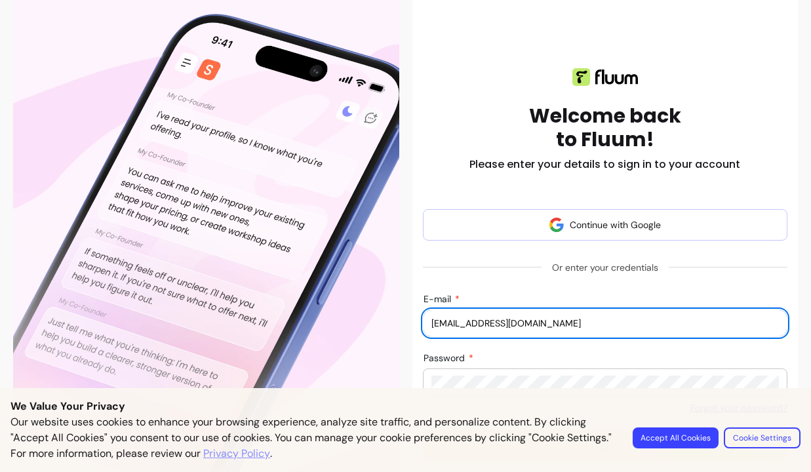 This screenshot has height=472, width=811. What do you see at coordinates (605, 77) in the screenshot?
I see `img: Fluum logo` at bounding box center [605, 77].